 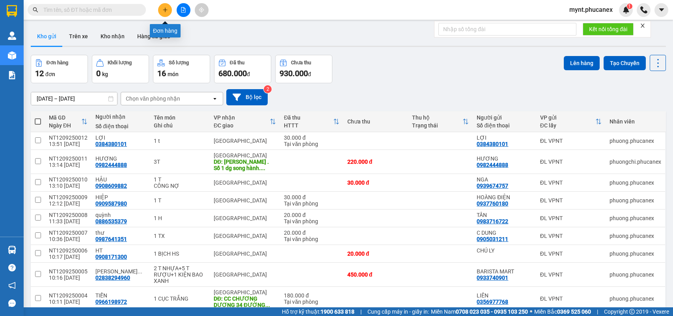 What do you see at coordinates (12, 267) in the screenshot?
I see `span: question-circle` at bounding box center [12, 267].